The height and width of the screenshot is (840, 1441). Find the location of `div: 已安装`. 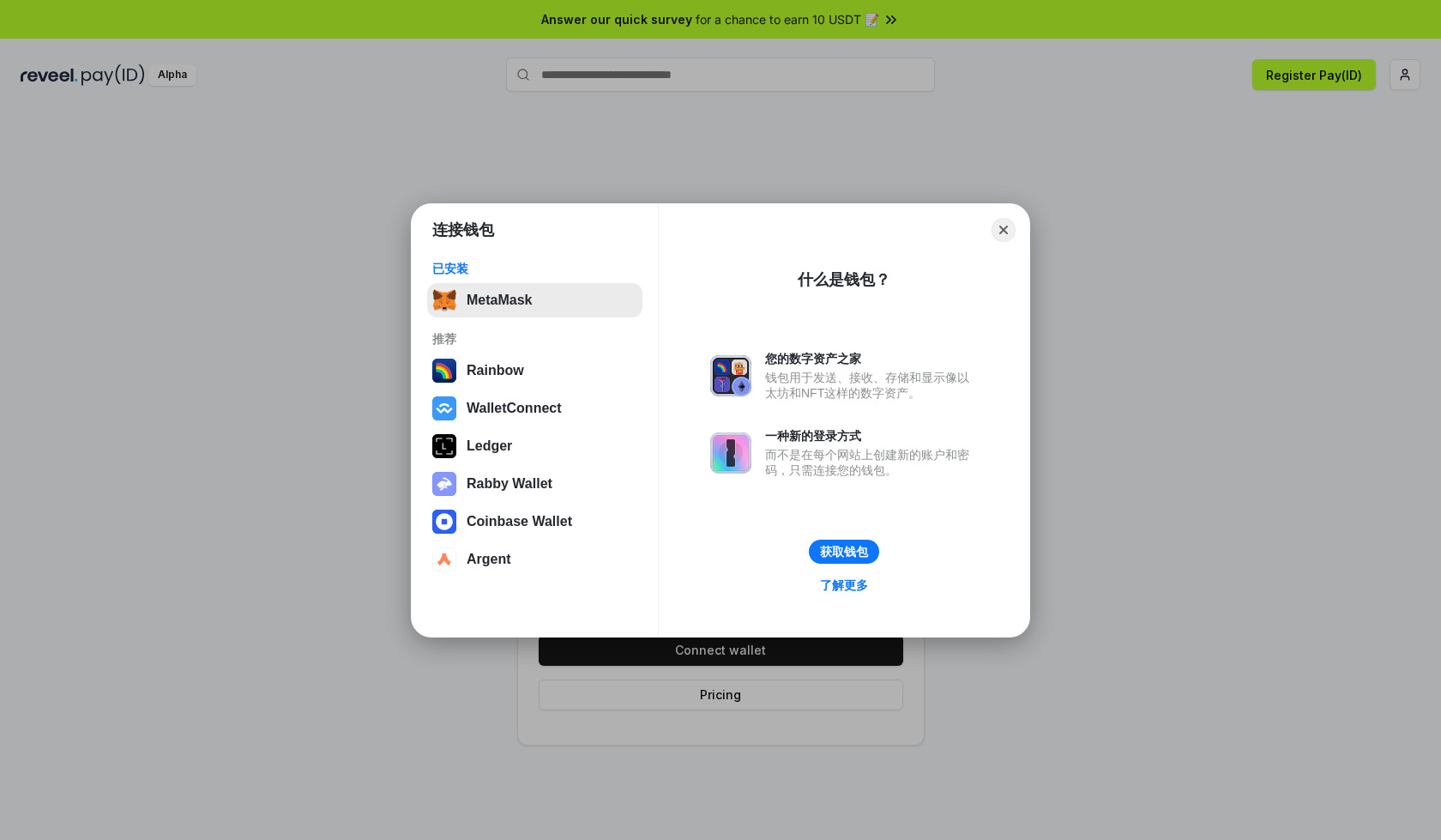

div: 已安装 is located at coordinates (535, 268).